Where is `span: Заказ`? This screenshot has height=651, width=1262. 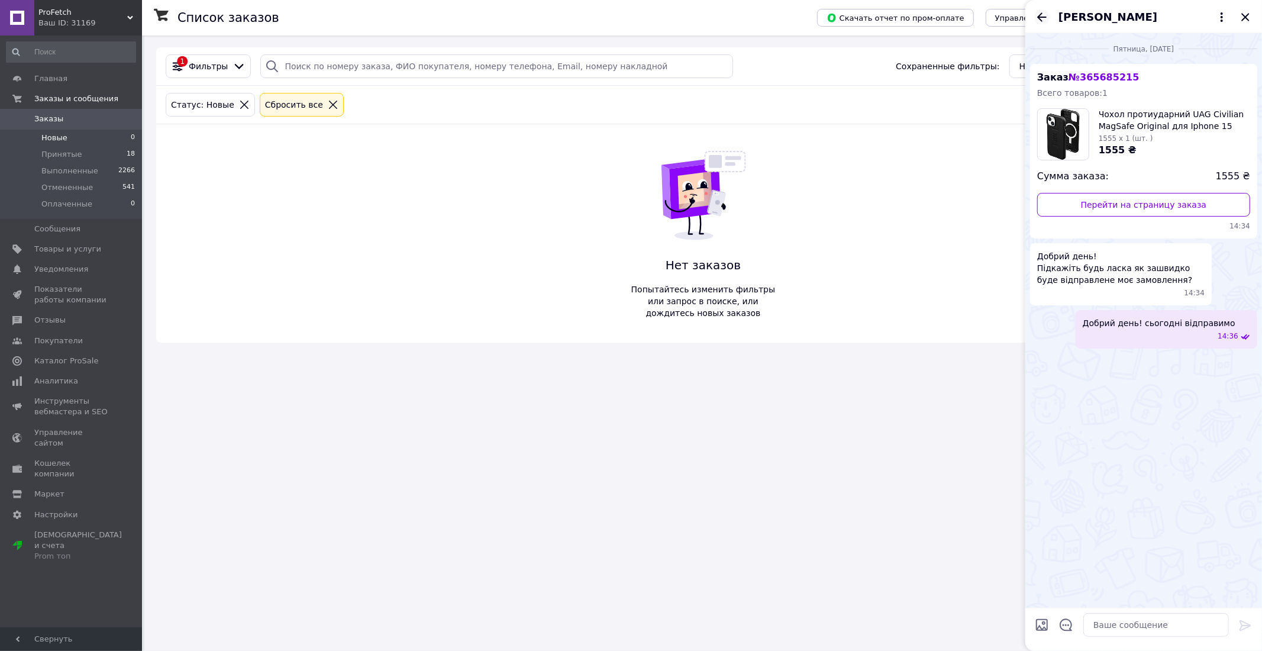 span: Заказ is located at coordinates (1088, 77).